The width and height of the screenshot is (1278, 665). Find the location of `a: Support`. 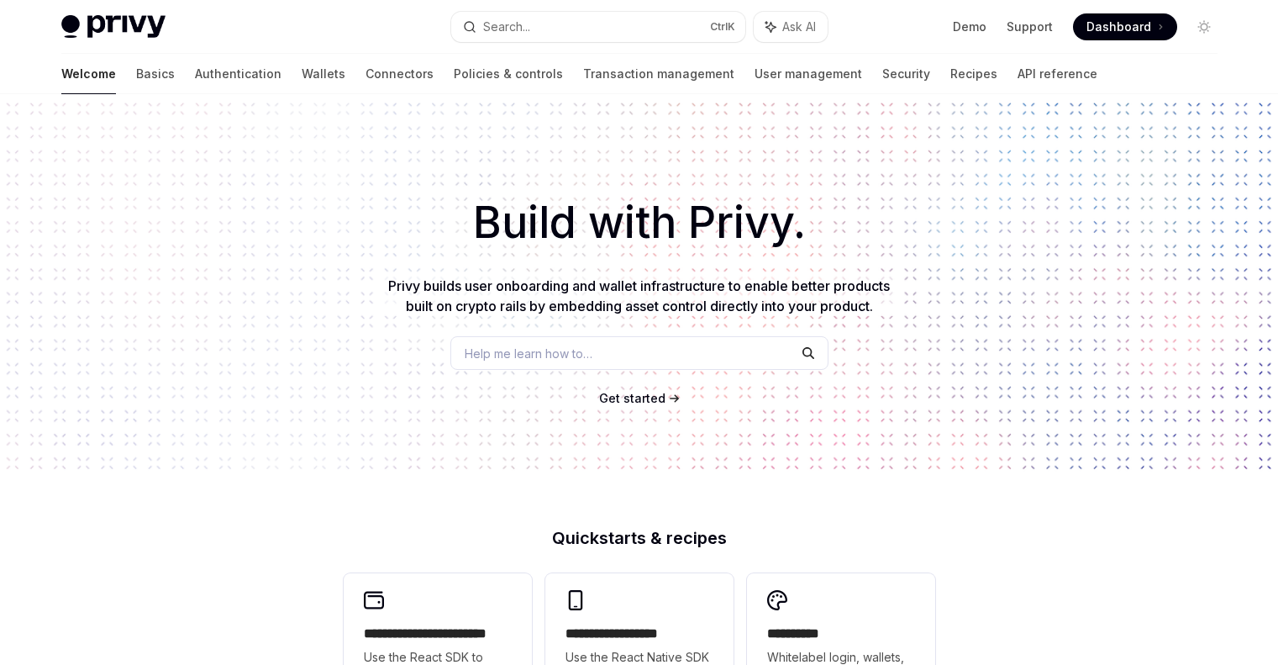

a: Support is located at coordinates (1029, 27).